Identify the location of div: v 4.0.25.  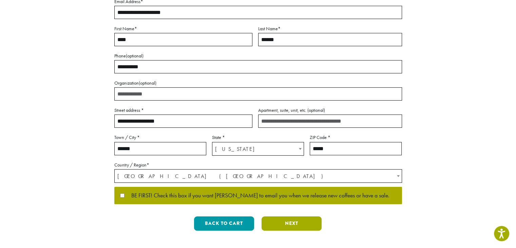
(26, 14).